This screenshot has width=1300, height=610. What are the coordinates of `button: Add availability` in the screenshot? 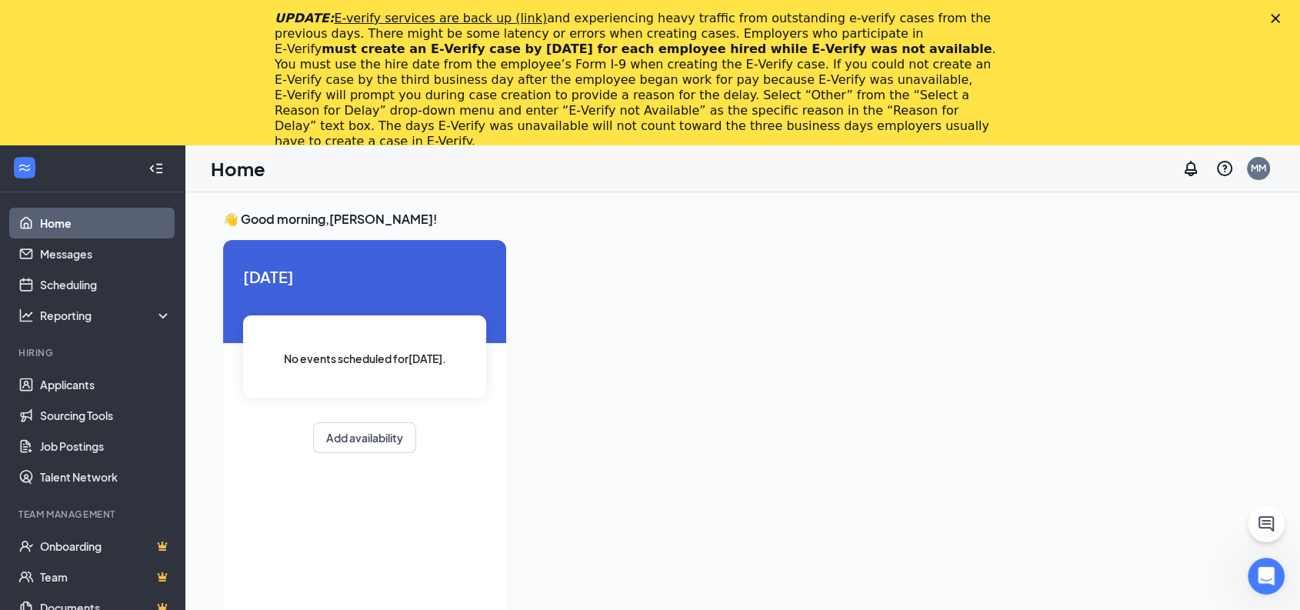 It's located at (365, 438).